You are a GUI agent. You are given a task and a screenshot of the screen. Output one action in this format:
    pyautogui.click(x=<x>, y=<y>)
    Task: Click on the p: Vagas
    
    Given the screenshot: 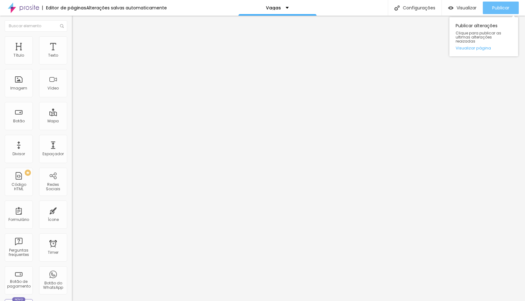 What is the action you would take?
    pyautogui.click(x=274, y=8)
    